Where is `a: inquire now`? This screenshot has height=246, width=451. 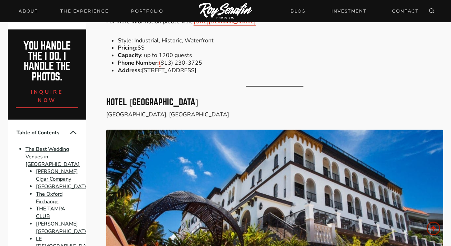 a: inquire now is located at coordinates (47, 95).